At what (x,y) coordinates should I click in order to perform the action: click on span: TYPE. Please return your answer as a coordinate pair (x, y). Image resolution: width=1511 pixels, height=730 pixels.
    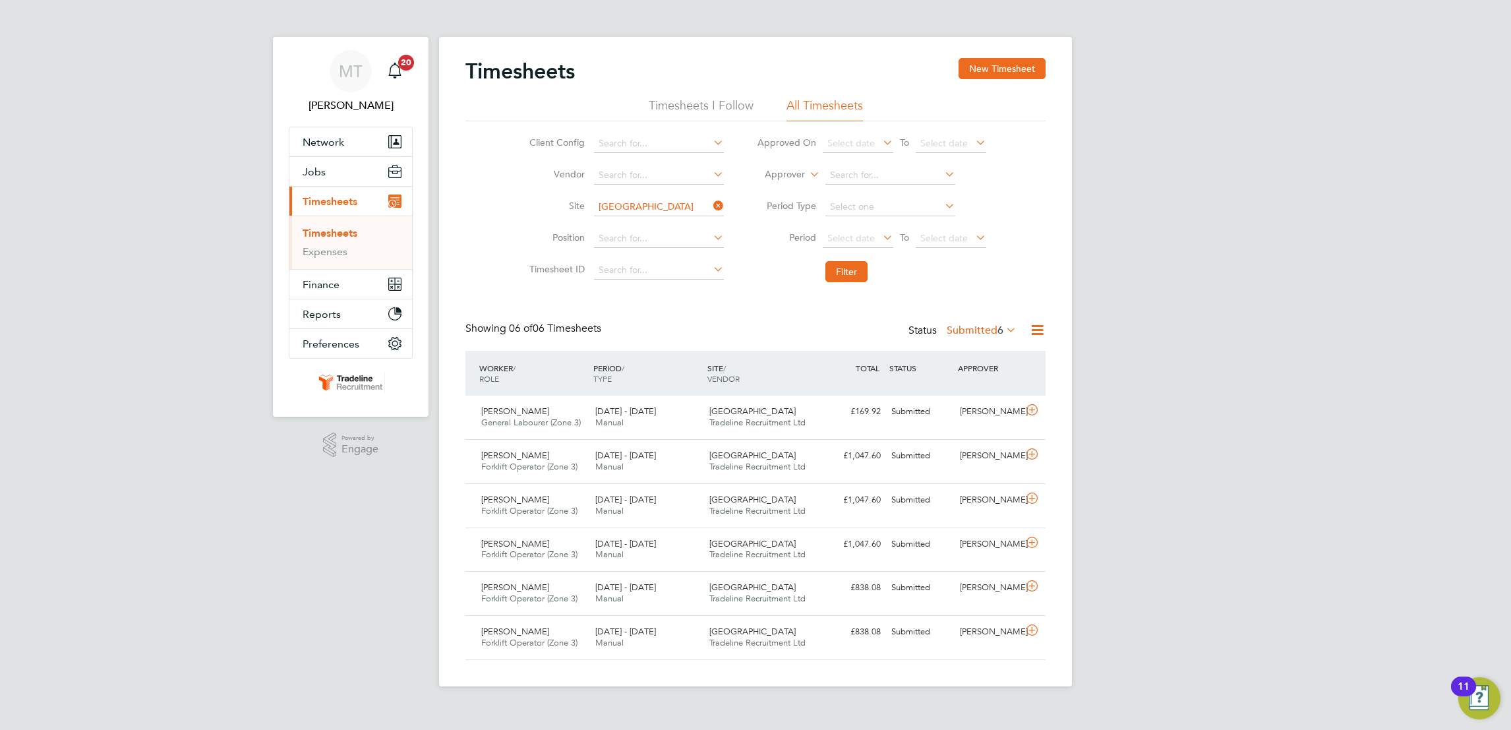
    Looking at the image, I should click on (602, 378).